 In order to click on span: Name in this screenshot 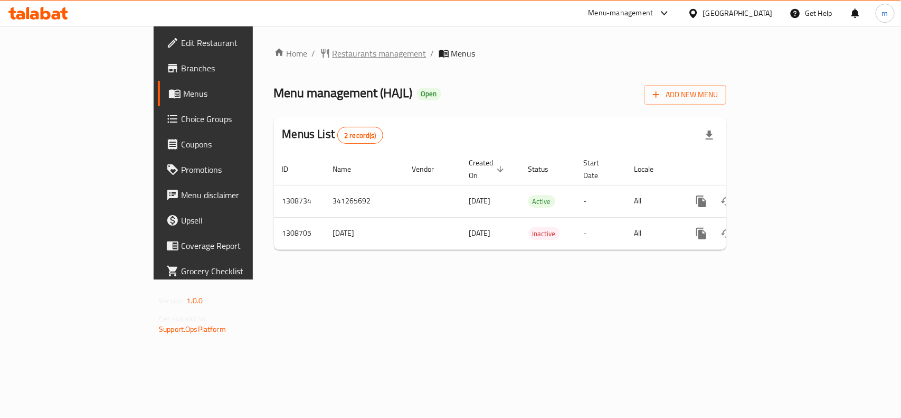, I will do `click(349, 169)`.